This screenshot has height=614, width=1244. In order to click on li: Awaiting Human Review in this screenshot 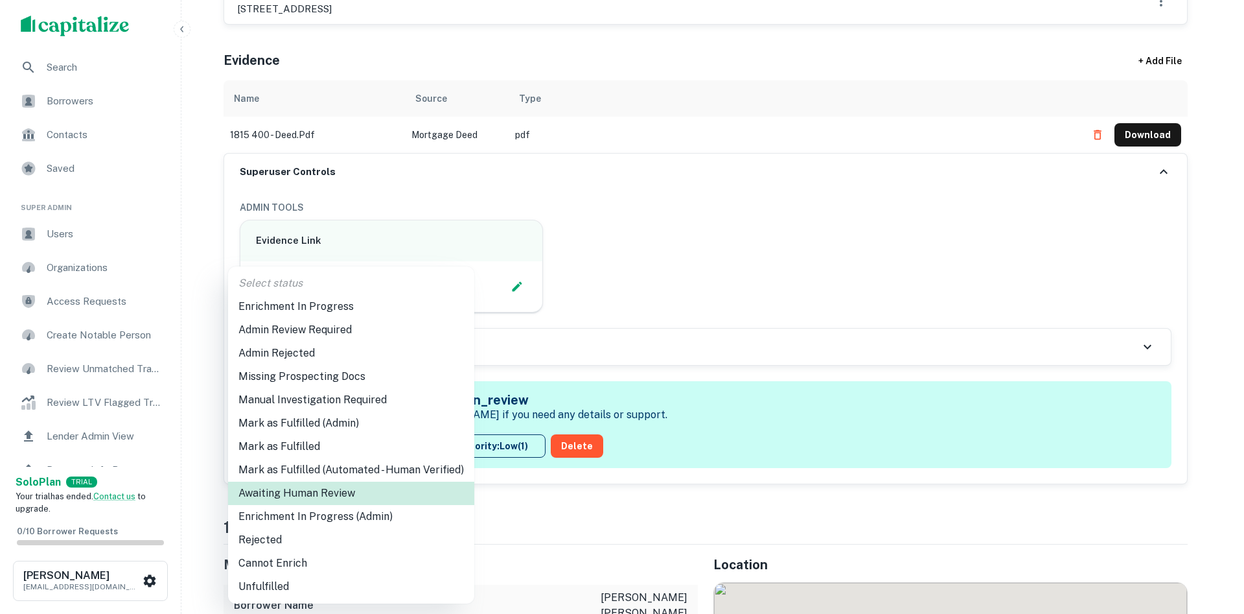, I will do `click(351, 493)`.